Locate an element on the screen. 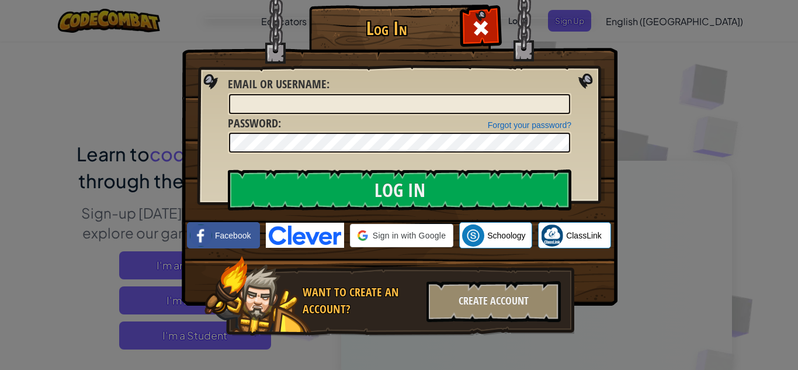 The image size is (798, 370). img: facebook_small.png is located at coordinates (201, 235).